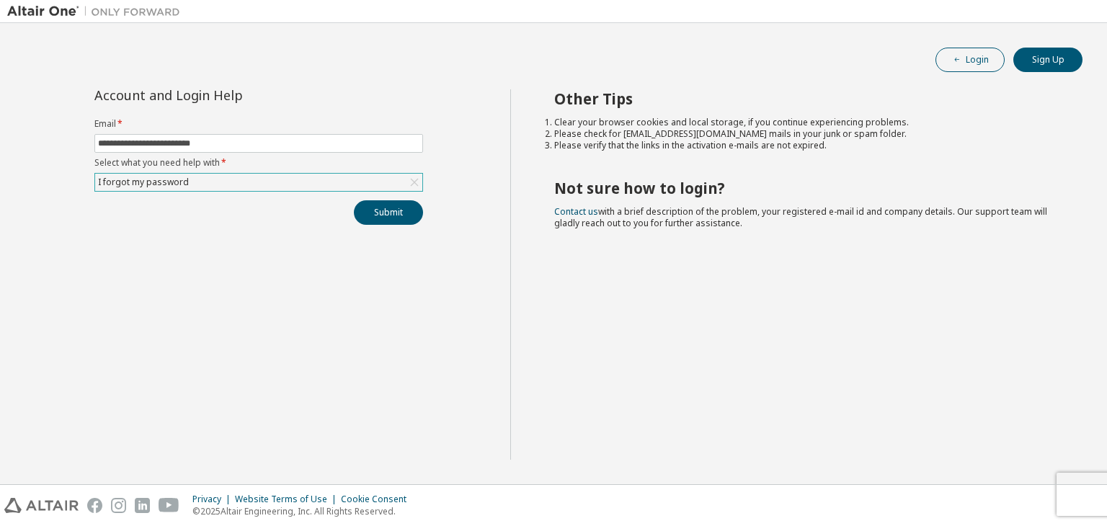  Describe the element at coordinates (806, 146) in the screenshot. I see `li: Please verify that the links in the activation e-mails are not expired.` at that location.